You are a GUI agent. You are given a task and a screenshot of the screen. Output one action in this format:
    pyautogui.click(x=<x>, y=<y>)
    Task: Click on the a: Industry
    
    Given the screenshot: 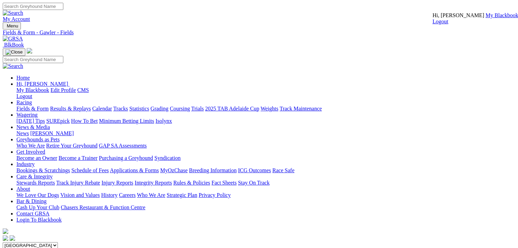 What is the action you would take?
    pyautogui.click(x=25, y=164)
    